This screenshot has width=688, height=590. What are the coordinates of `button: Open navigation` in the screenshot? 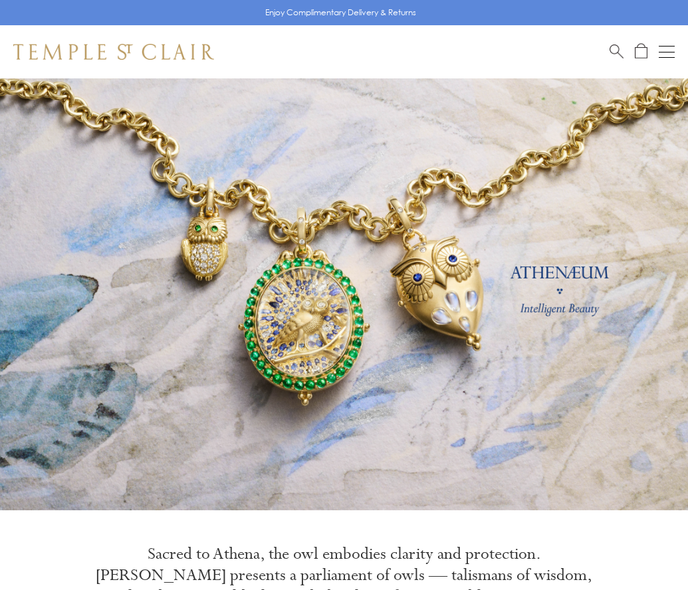 It's located at (666, 52).